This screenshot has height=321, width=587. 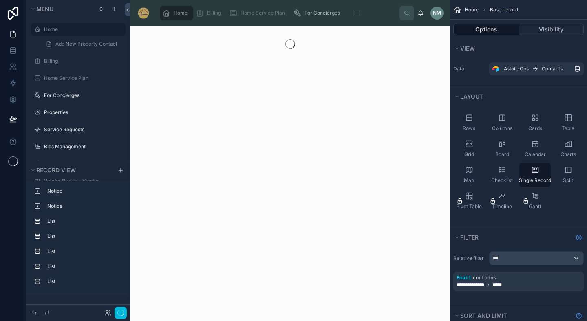 I want to click on a: Service Requests, so click(x=82, y=130).